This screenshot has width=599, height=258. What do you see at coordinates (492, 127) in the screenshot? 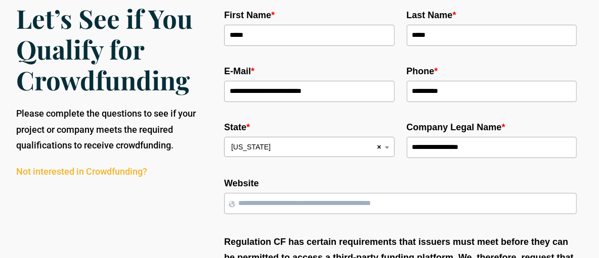
I see `label: Company Legal Name` at bounding box center [492, 127].